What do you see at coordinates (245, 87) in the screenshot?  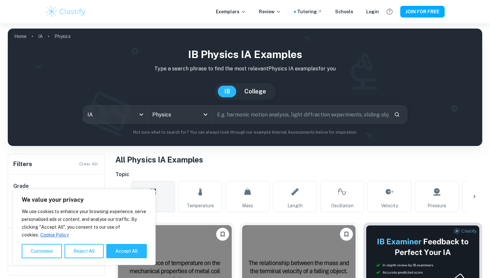 I see `img: profile cover` at bounding box center [245, 87].